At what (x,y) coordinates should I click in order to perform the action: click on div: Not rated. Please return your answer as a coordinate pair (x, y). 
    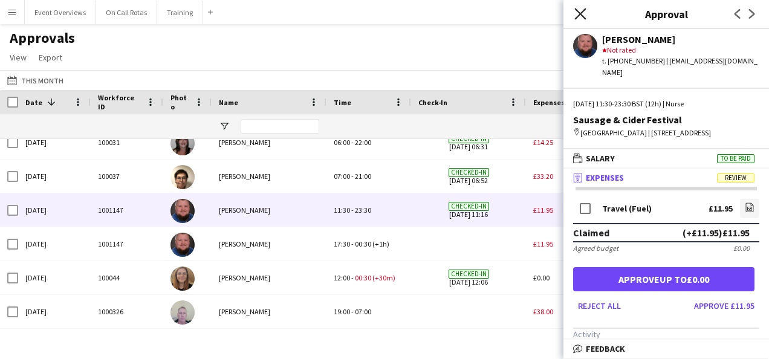
    Looking at the image, I should click on (681, 50).